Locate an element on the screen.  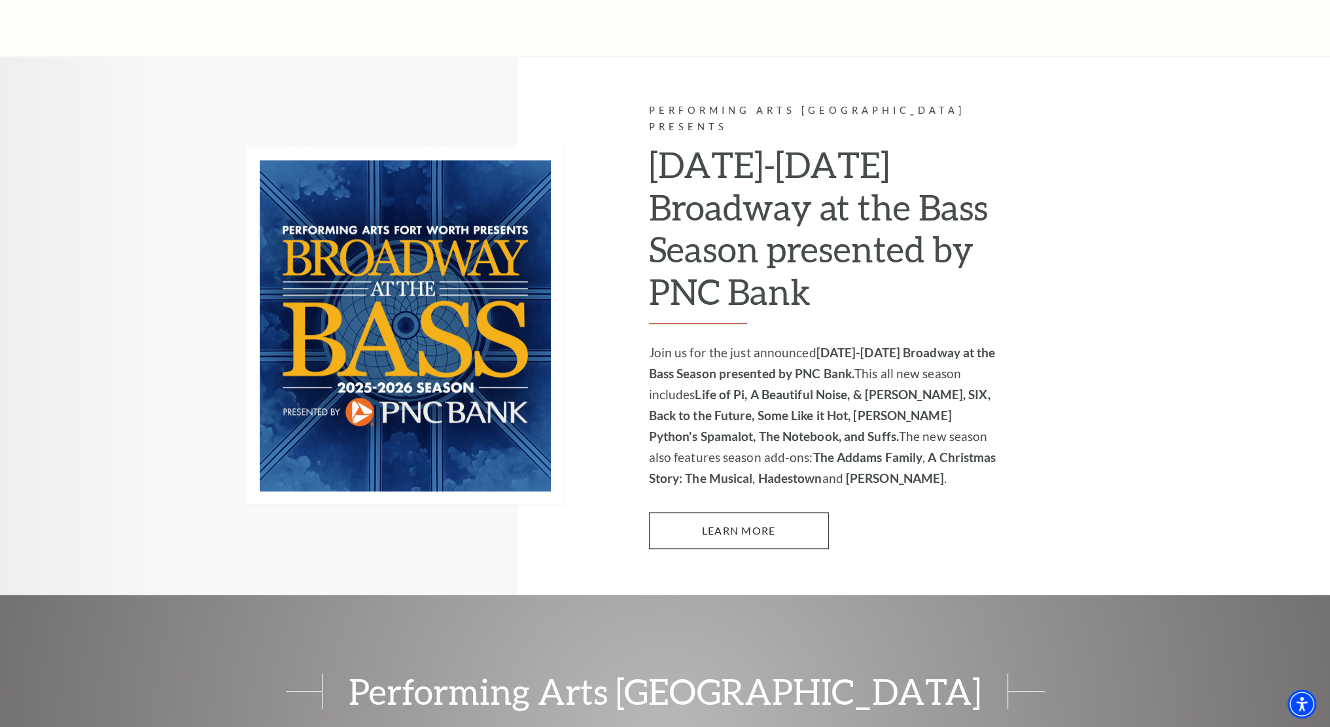
strong: Hadestown is located at coordinates (790, 478).